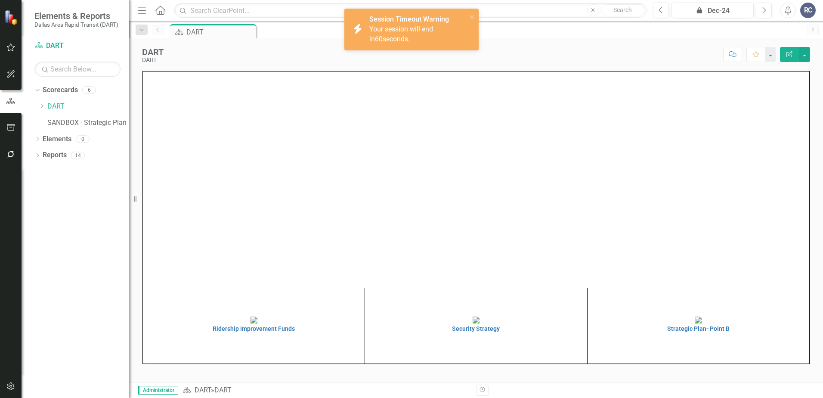 The height and width of the screenshot is (398, 823). Describe the element at coordinates (476, 328) in the screenshot. I see `h4: Security Strategy` at that location.